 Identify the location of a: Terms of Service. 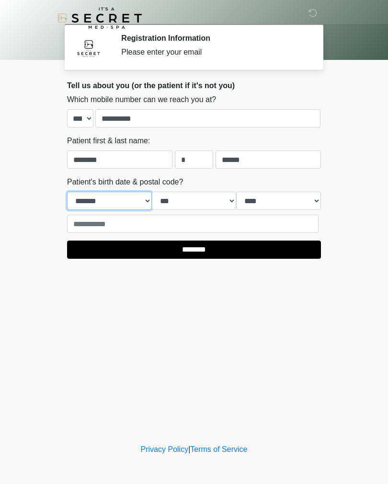
(219, 449).